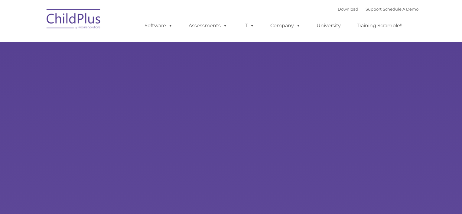 This screenshot has width=462, height=214. Describe the element at coordinates (208, 26) in the screenshot. I see `a: Assessments` at that location.